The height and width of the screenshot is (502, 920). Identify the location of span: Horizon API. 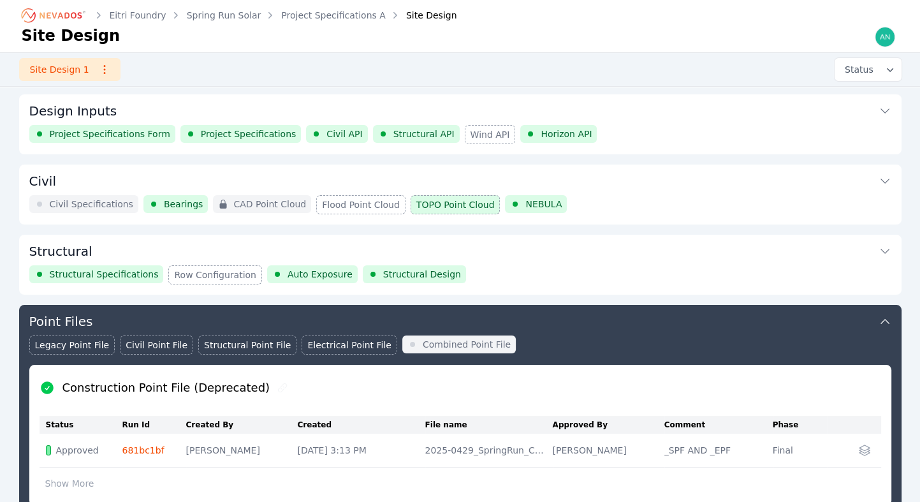
(566, 134).